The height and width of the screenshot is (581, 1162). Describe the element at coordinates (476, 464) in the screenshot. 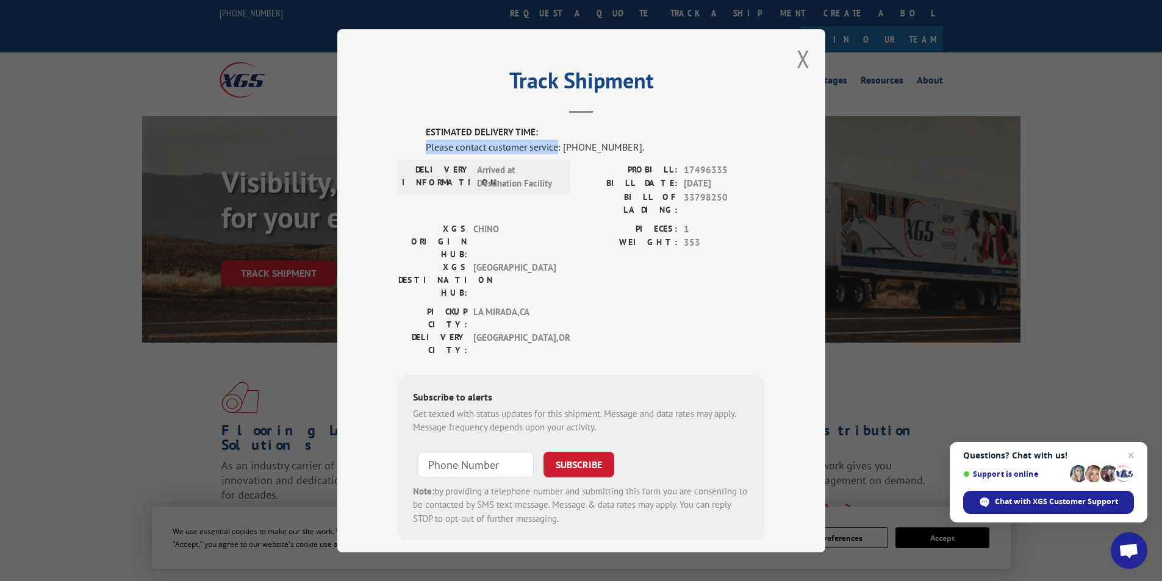

I see `input: Phone Number` at that location.